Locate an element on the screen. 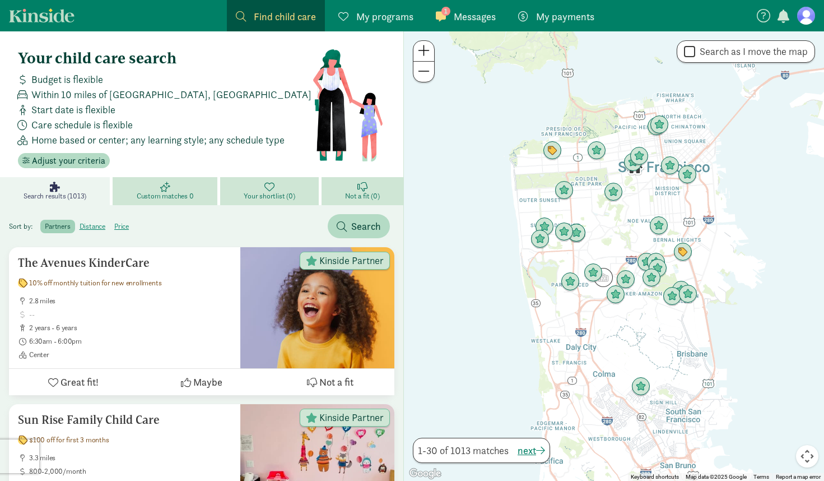  a: Custom matches 0 is located at coordinates (166, 191).